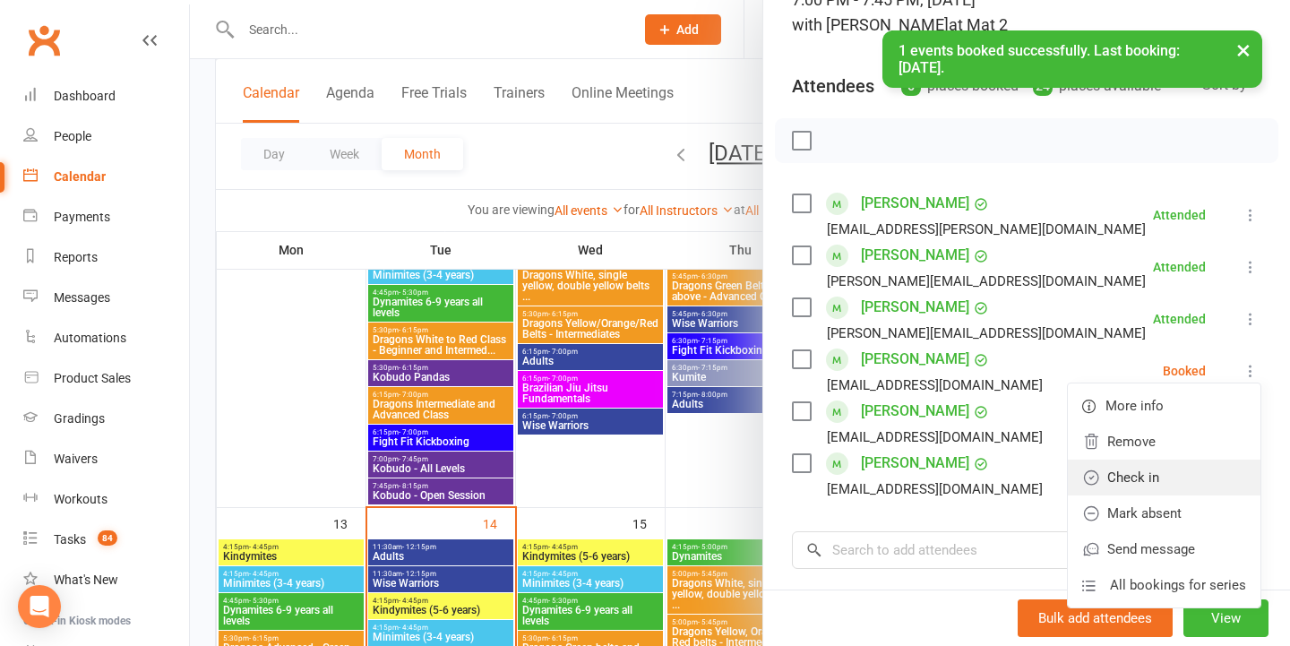  Describe the element at coordinates (106, 338) in the screenshot. I see `a: Automations` at that location.